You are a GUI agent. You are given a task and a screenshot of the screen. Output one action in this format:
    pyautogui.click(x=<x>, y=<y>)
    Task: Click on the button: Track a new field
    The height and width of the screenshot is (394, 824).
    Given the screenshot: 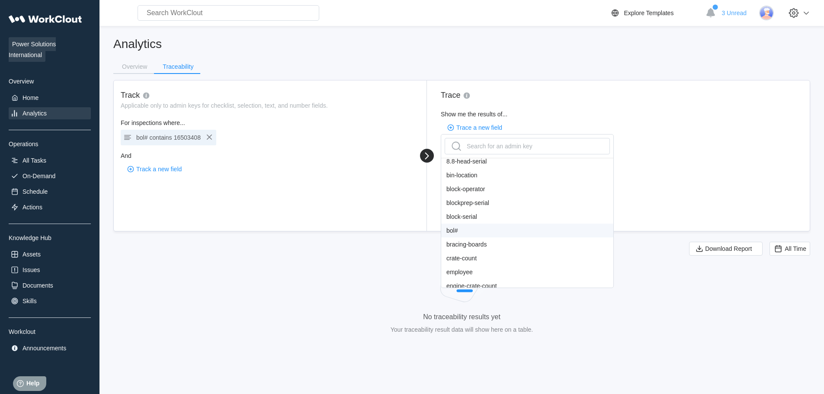 What is the action you would take?
    pyautogui.click(x=154, y=169)
    